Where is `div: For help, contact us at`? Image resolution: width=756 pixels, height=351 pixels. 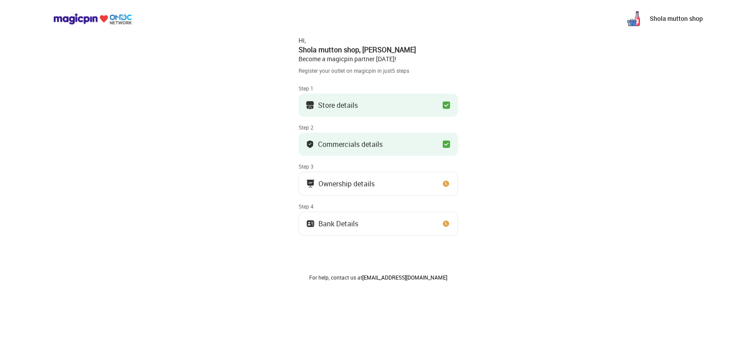 div: For help, contact us at is located at coordinates (378, 277).